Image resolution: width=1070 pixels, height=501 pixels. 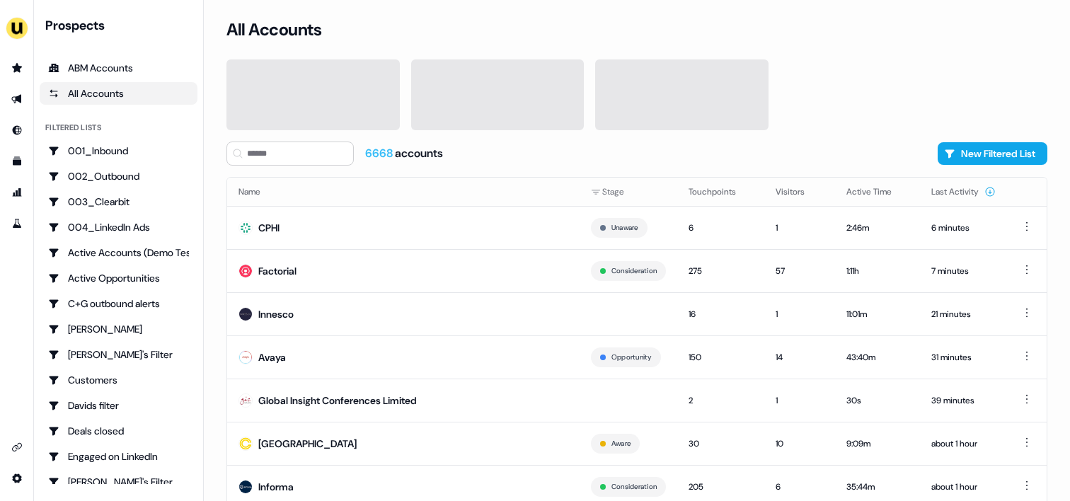 I want to click on th: Name, so click(x=404, y=192).